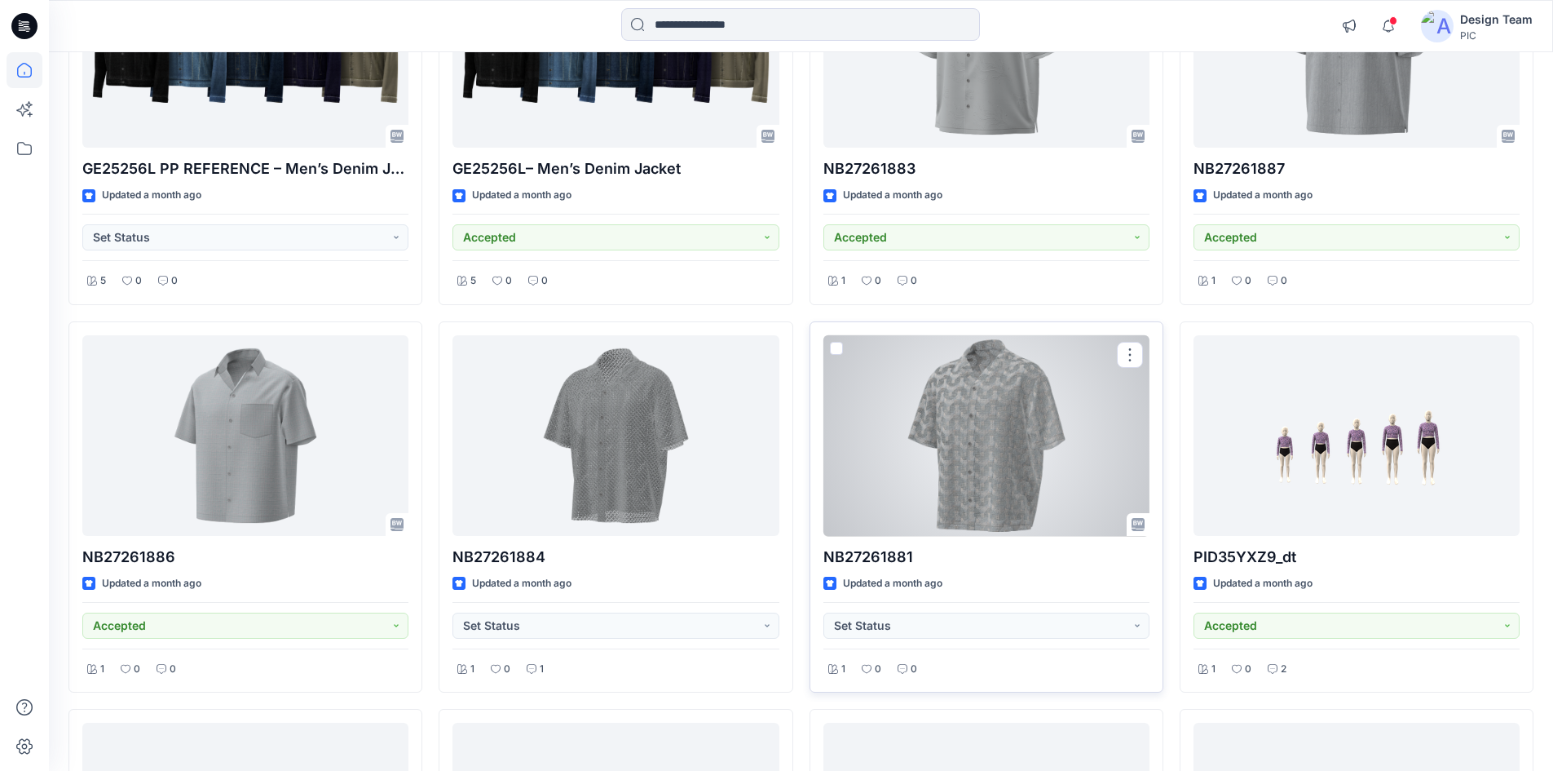 This screenshot has height=771, width=1553. Describe the element at coordinates (1496, 20) in the screenshot. I see `div: Design Team` at that location.